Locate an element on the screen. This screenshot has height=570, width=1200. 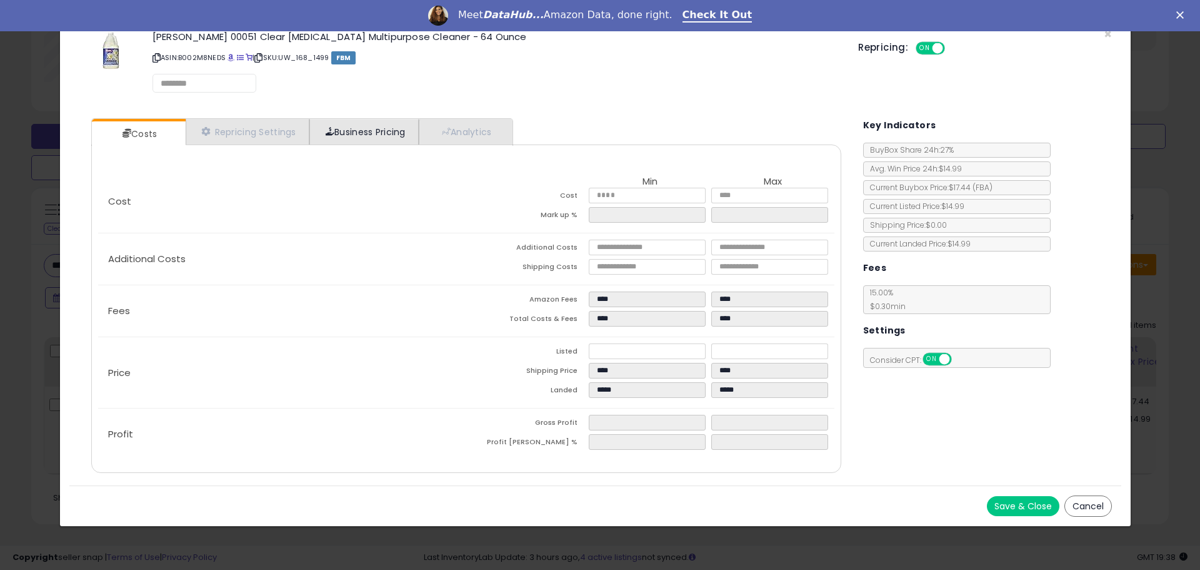
span: $17.44 is located at coordinates (971, 187).